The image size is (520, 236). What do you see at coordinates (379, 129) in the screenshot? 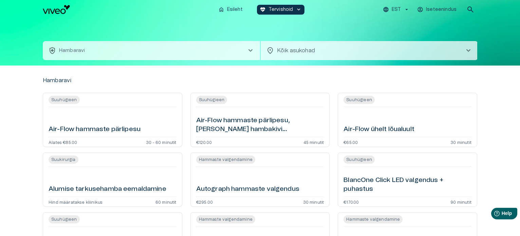
I see `h6: Air-Flow ühelt lõualuult` at bounding box center [379, 129].